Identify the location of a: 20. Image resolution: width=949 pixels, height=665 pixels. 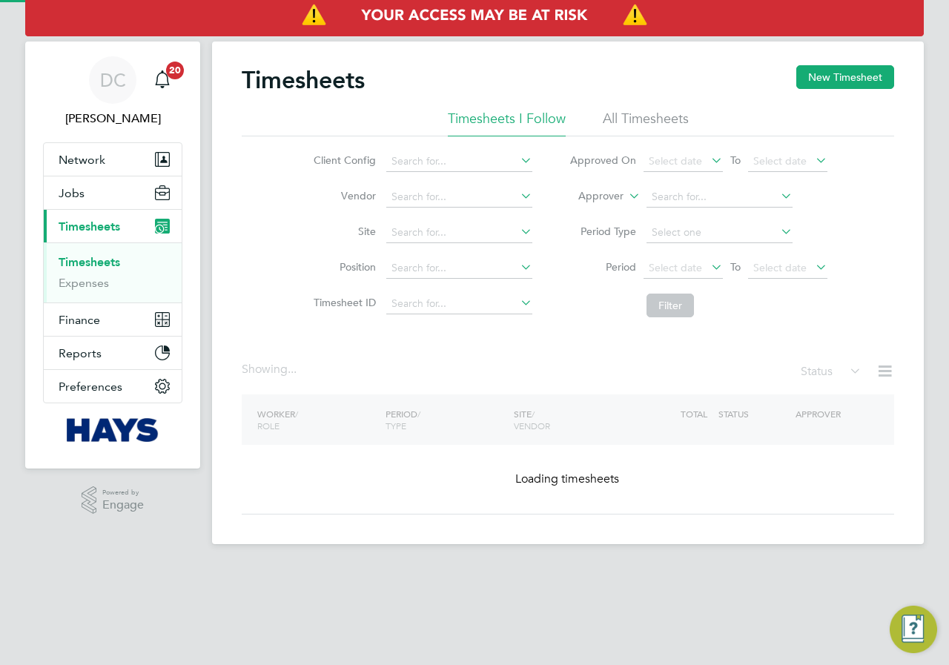
(162, 80).